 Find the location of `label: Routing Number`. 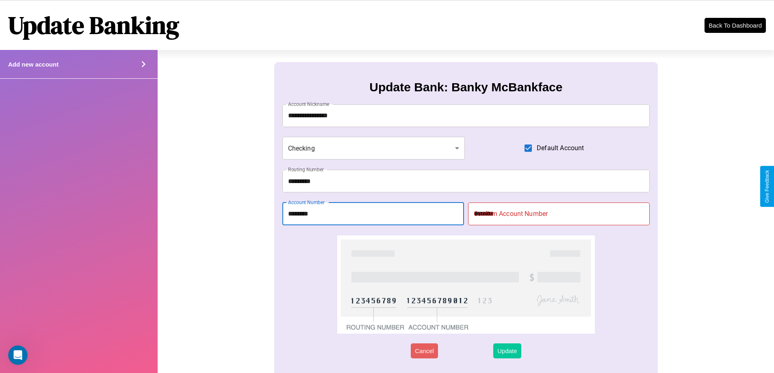

label: Routing Number is located at coordinates (306, 169).